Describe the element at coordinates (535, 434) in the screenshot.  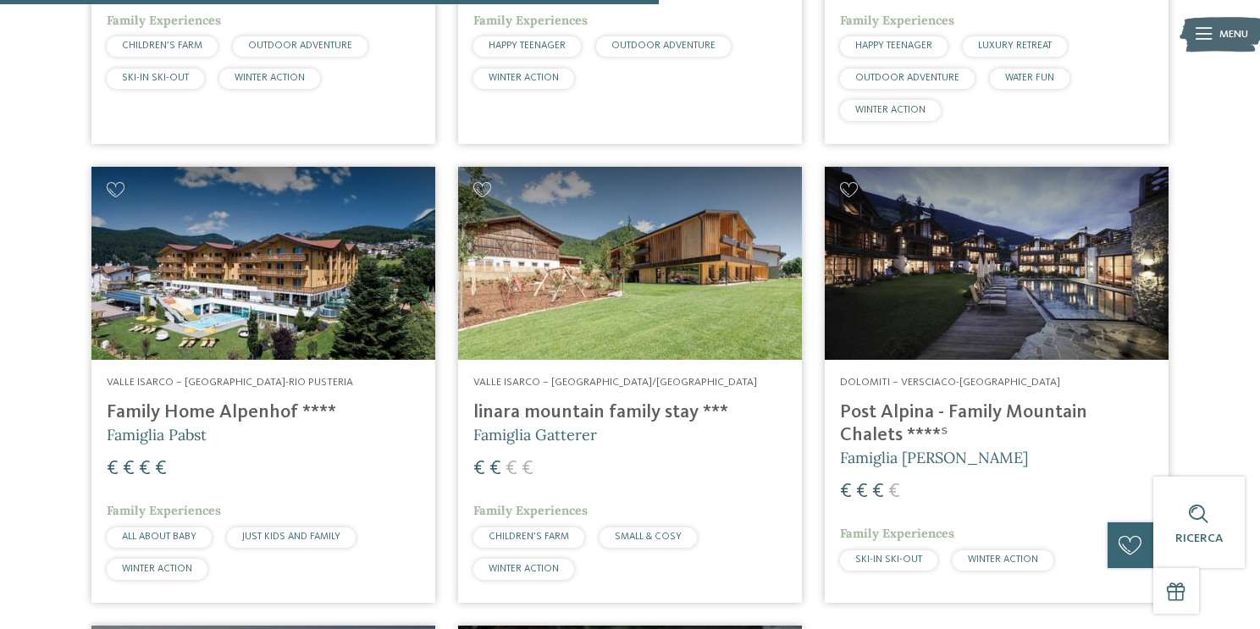
I see `span: Famiglia Gatterer` at that location.